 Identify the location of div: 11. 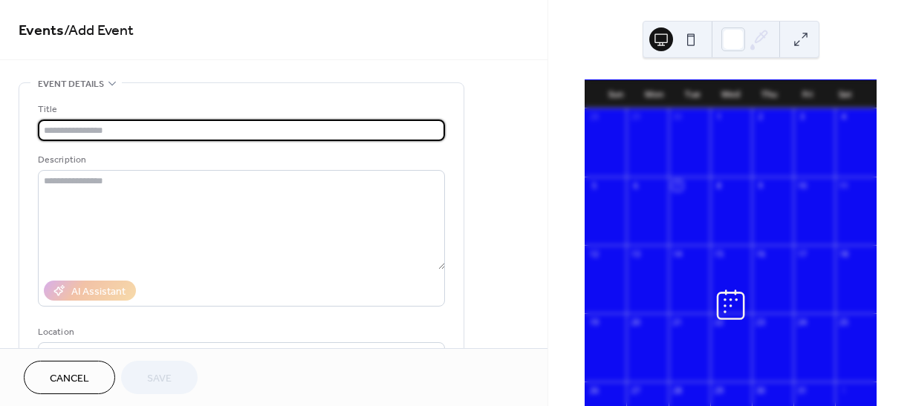
(844, 186).